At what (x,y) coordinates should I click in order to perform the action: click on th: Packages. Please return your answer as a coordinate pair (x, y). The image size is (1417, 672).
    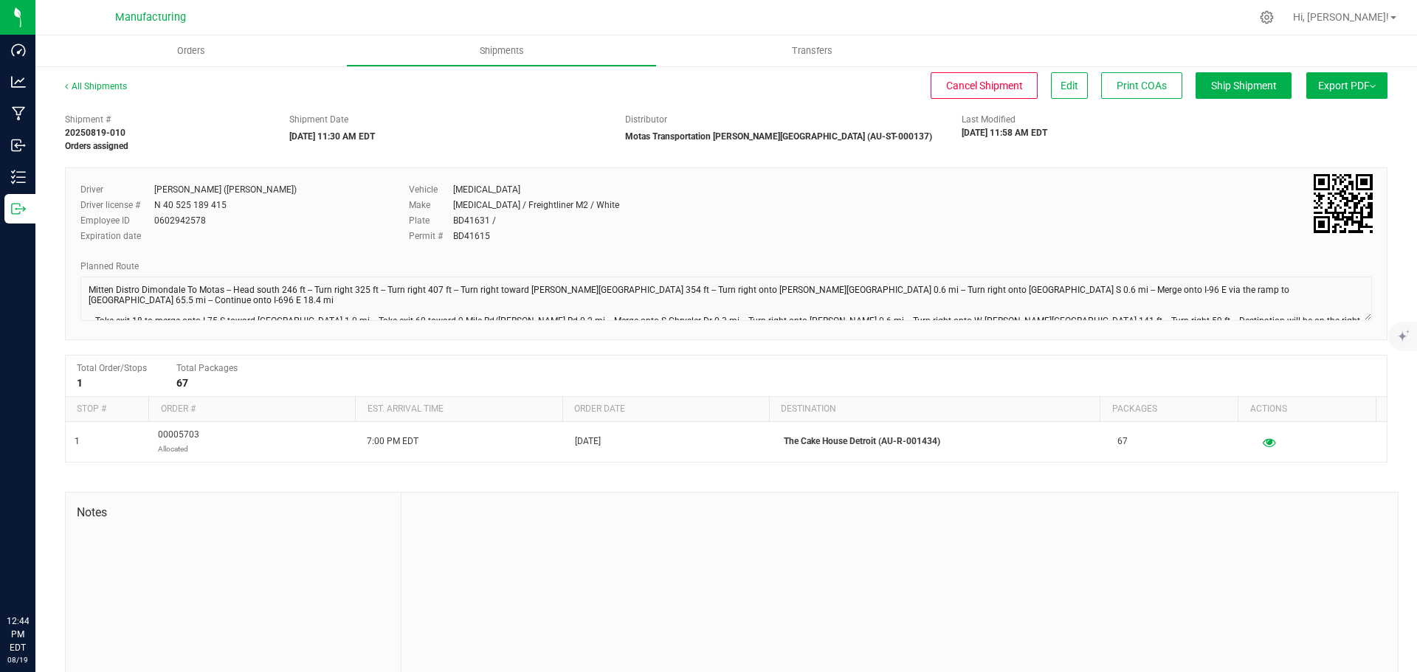
    Looking at the image, I should click on (1168, 410).